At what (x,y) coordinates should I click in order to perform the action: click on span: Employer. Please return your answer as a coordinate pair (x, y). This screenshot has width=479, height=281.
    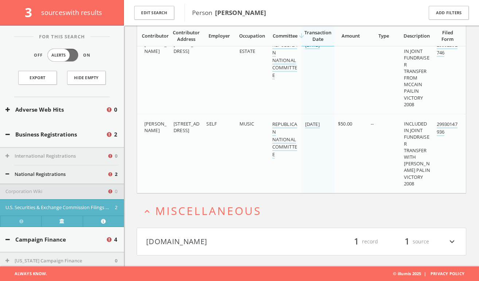
    Looking at the image, I should click on (219, 36).